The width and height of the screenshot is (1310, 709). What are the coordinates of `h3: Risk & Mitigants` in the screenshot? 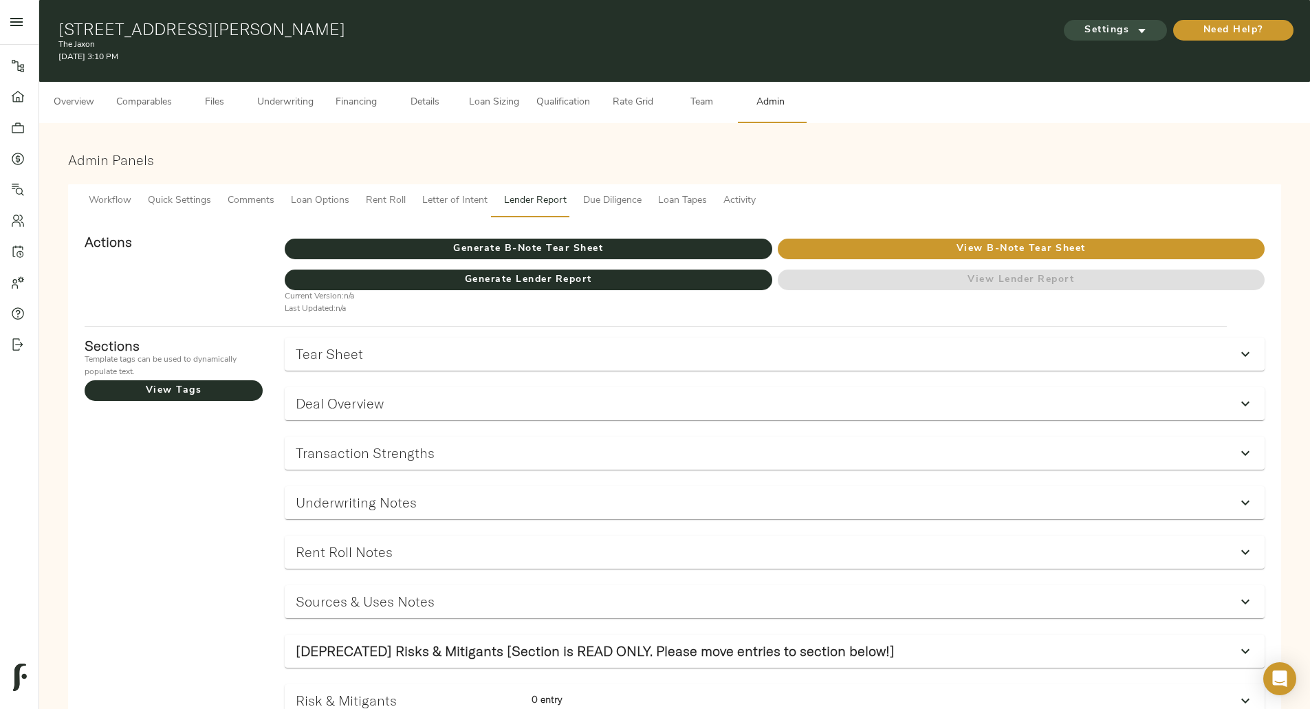 It's located at (408, 700).